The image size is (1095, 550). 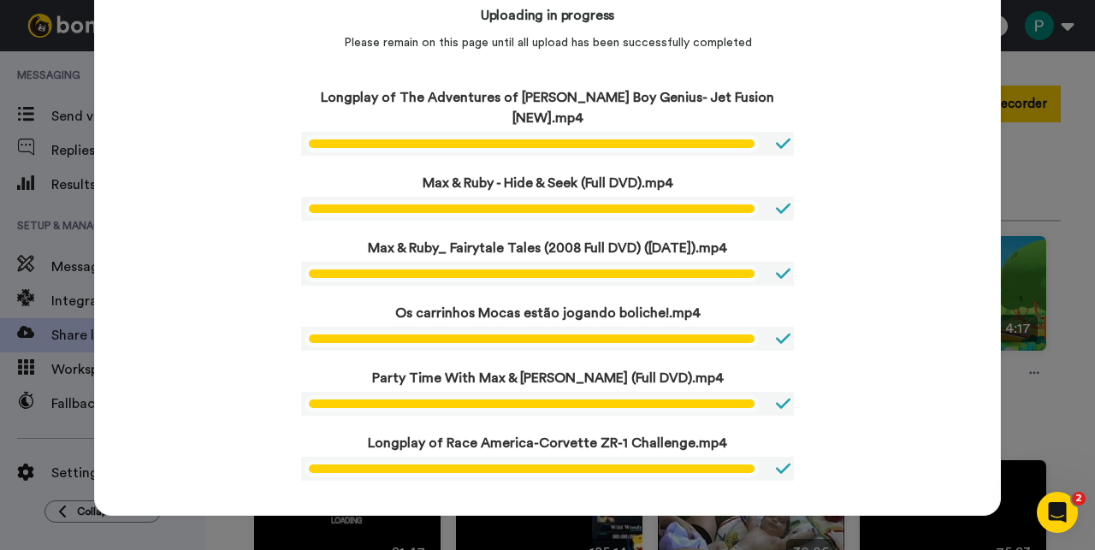 What do you see at coordinates (548, 43) in the screenshot?
I see `p: Please remain on this page until all upload has been successfully completed` at bounding box center [548, 43].